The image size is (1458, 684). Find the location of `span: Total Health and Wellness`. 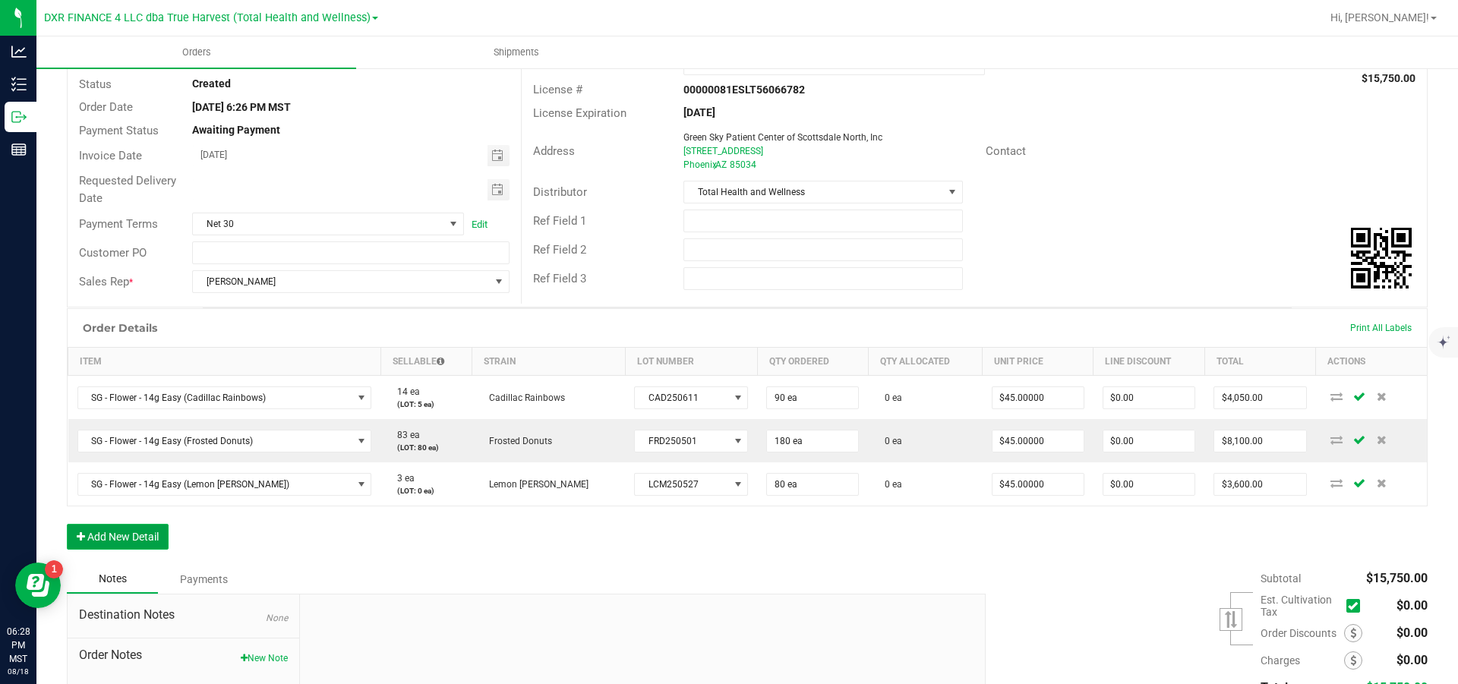

span: Total Health and Wellness is located at coordinates (813, 192).